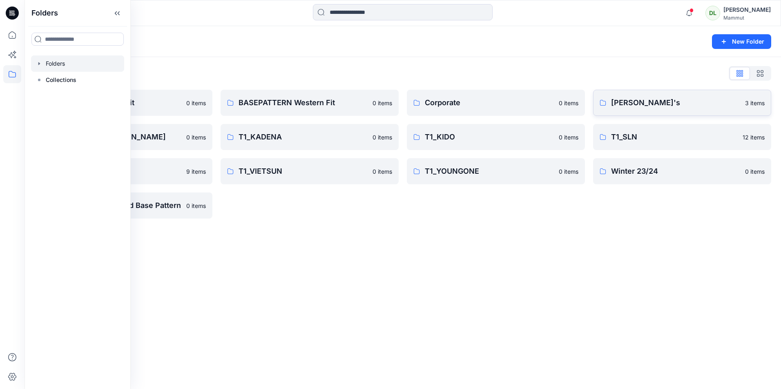 The width and height of the screenshot is (781, 389). I want to click on p: T1_KIDO, so click(489, 137).